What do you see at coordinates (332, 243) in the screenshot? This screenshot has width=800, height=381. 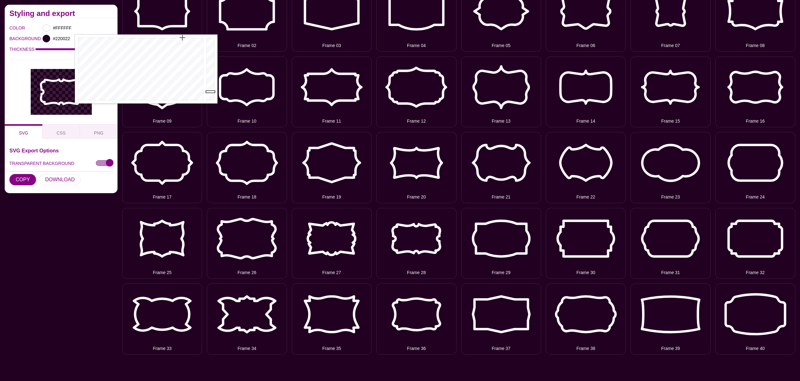 I see `button: Frame 27` at bounding box center [332, 243].